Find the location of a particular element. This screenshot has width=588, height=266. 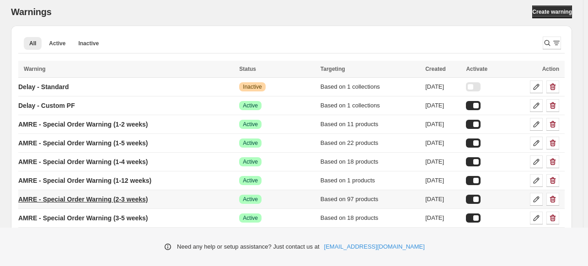

span: All is located at coordinates (32, 43).